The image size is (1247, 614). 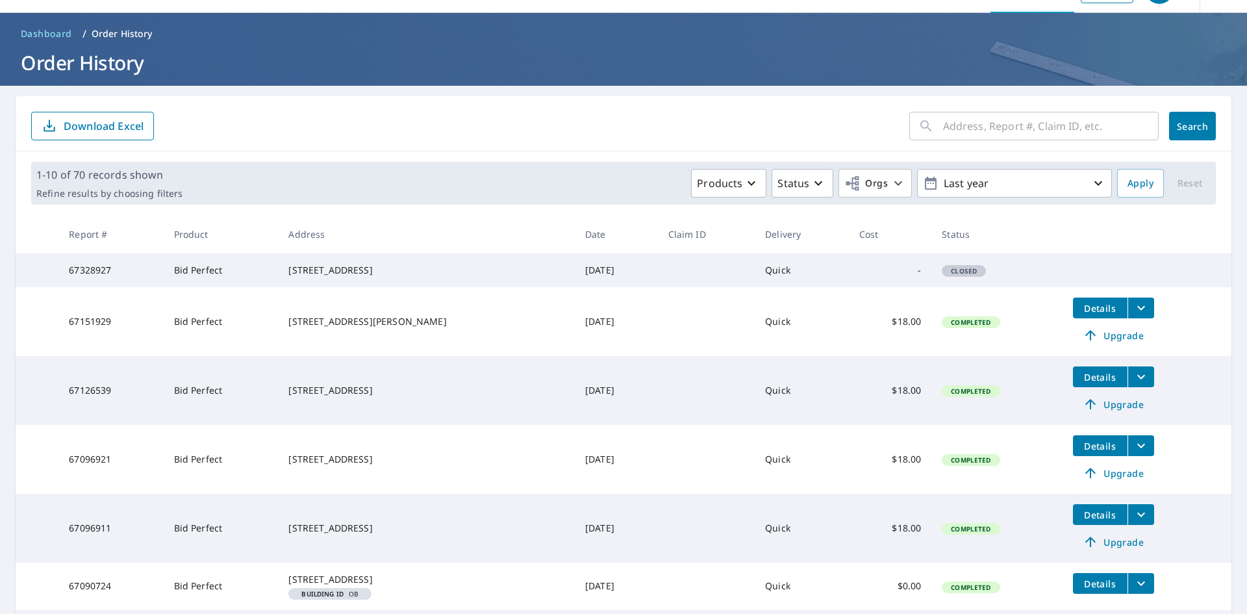 What do you see at coordinates (110, 321) in the screenshot?
I see `td: 67151929` at bounding box center [110, 321].